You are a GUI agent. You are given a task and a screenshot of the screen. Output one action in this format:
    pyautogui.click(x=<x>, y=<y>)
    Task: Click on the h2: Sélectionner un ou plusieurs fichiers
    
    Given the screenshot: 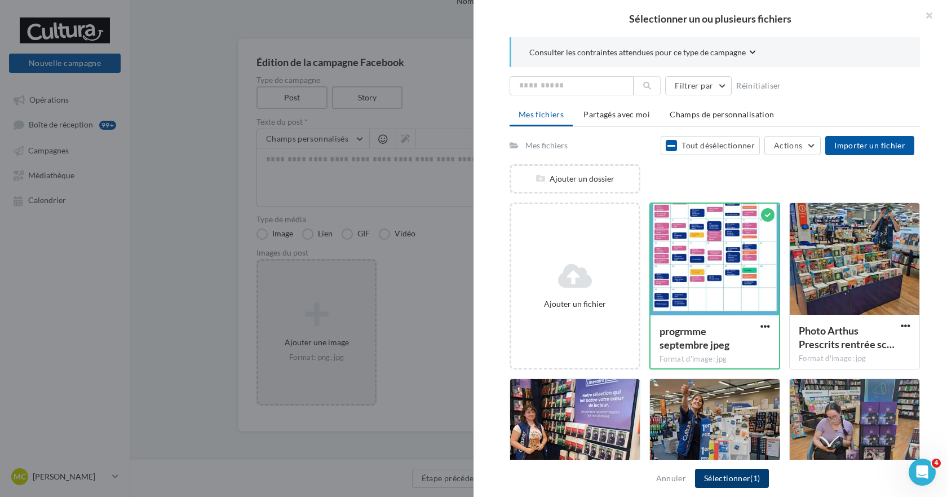 What is the action you would take?
    pyautogui.click(x=710, y=19)
    